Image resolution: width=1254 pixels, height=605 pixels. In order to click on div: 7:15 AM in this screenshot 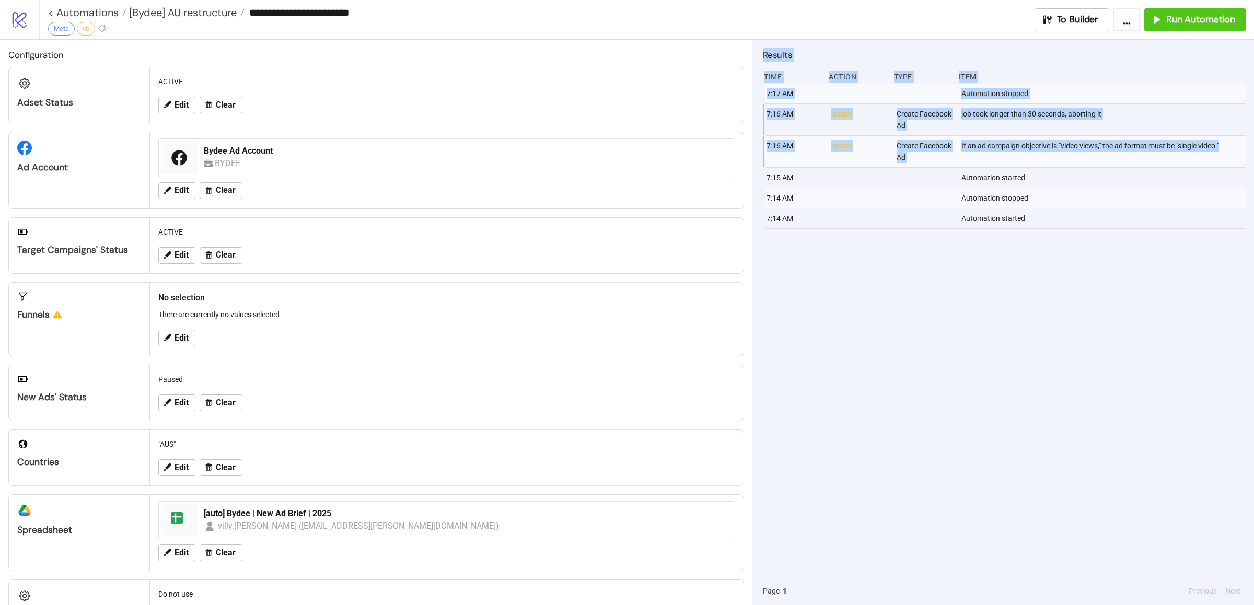, I will do `click(794, 178)`.